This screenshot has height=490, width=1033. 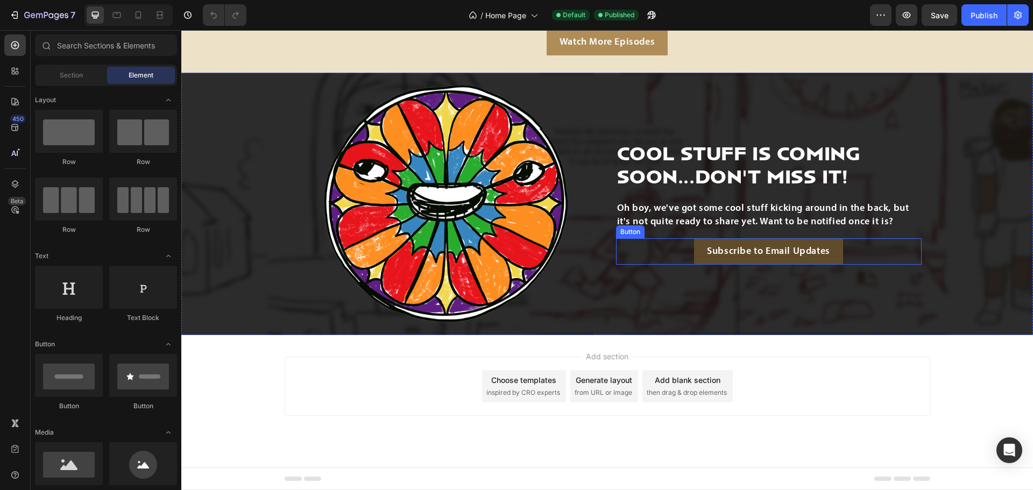 What do you see at coordinates (71, 75) in the screenshot?
I see `span: Section` at bounding box center [71, 75].